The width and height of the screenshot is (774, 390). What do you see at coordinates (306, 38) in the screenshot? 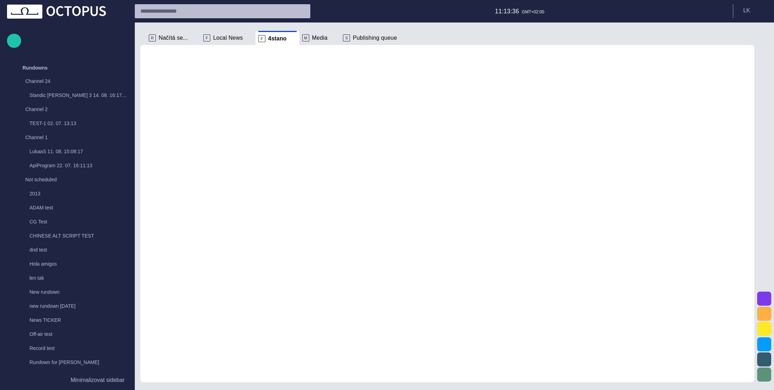
I see `p: M` at bounding box center [306, 38].